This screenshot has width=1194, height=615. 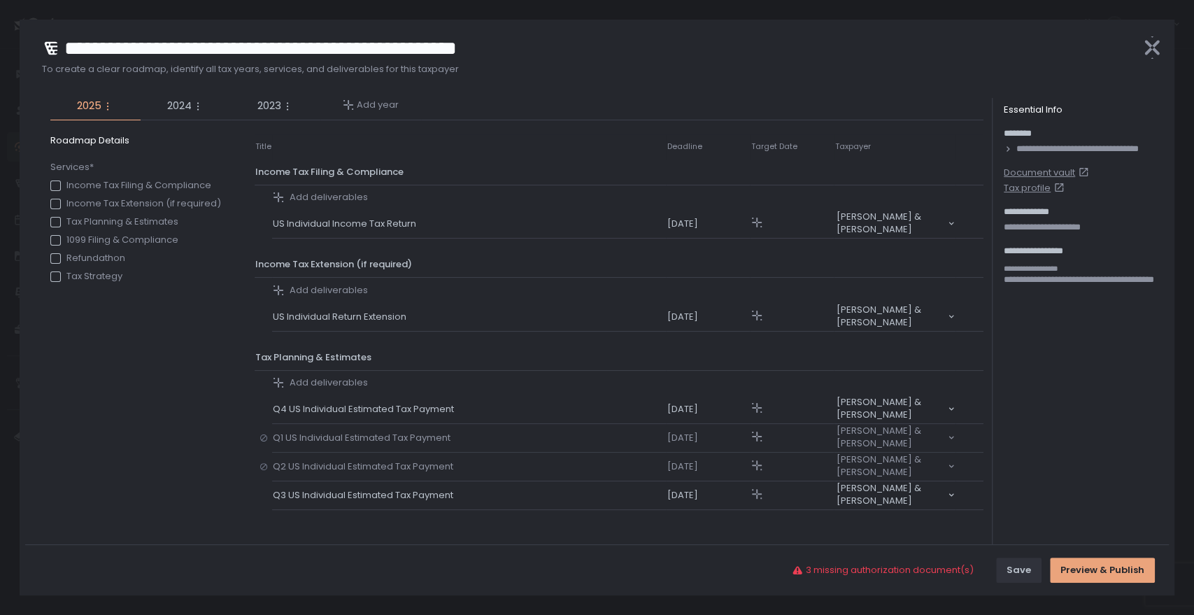 What do you see at coordinates (347, 224) in the screenshot?
I see `span: US Individual Income Tax Return` at bounding box center [347, 224].